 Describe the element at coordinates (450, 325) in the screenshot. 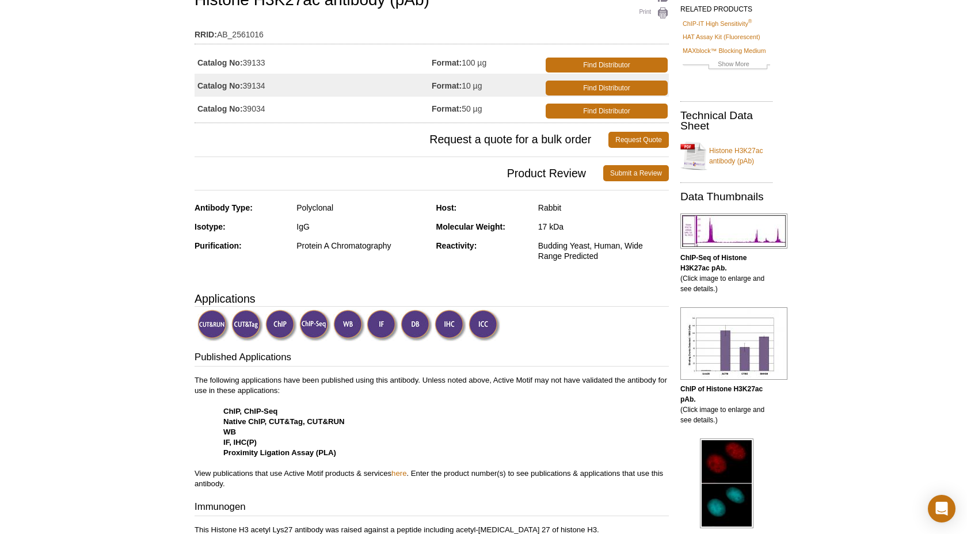

I see `img: Immunohistochemistry Validated` at that location.